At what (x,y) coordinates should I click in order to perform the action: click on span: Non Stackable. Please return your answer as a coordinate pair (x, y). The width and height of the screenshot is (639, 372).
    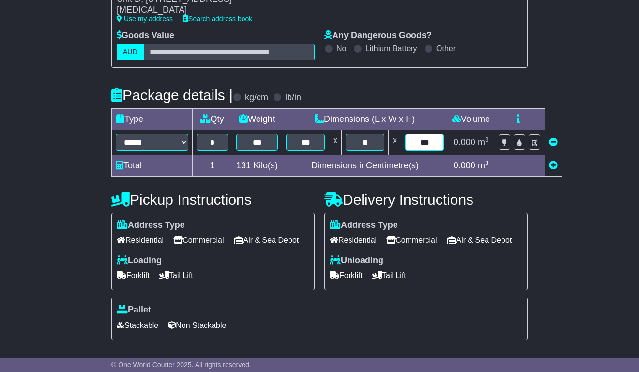
    Looking at the image, I should click on (197, 325).